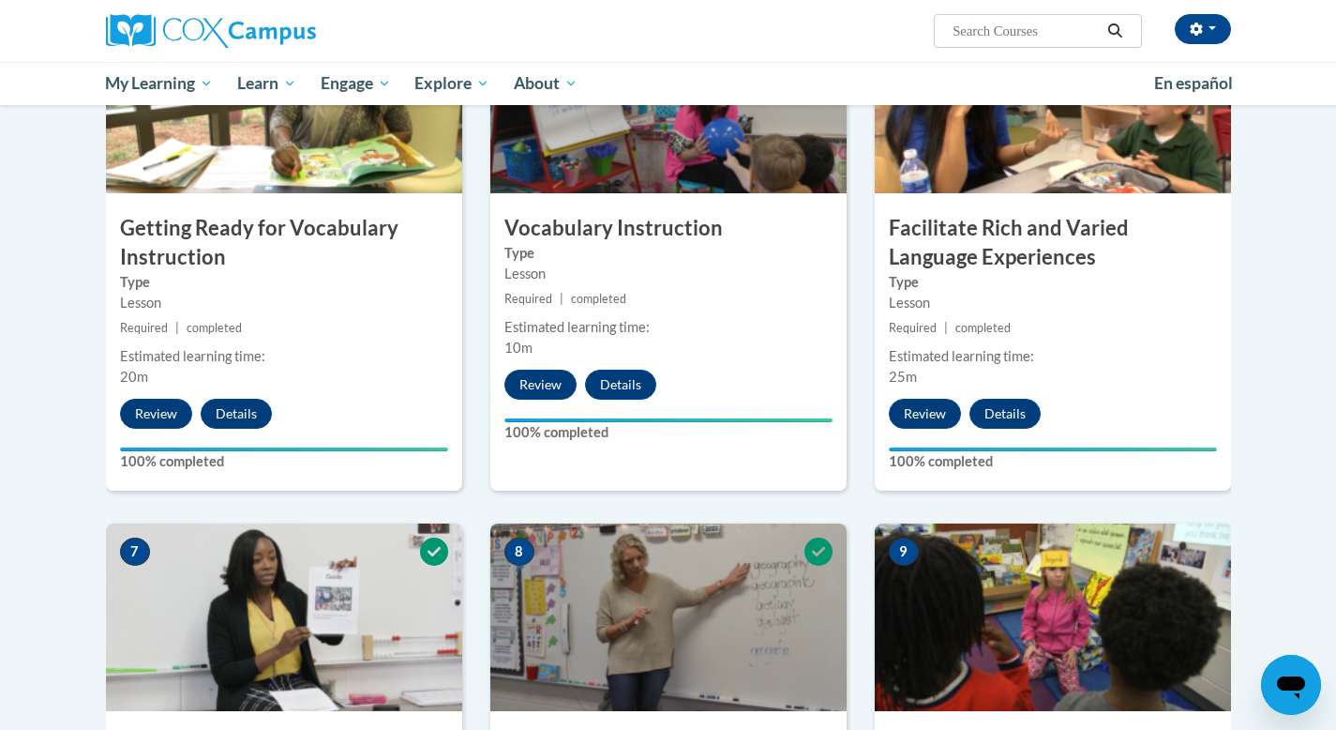 This screenshot has width=1336, height=730. What do you see at coordinates (211, 31) in the screenshot?
I see `img: Cox Campus` at bounding box center [211, 31].